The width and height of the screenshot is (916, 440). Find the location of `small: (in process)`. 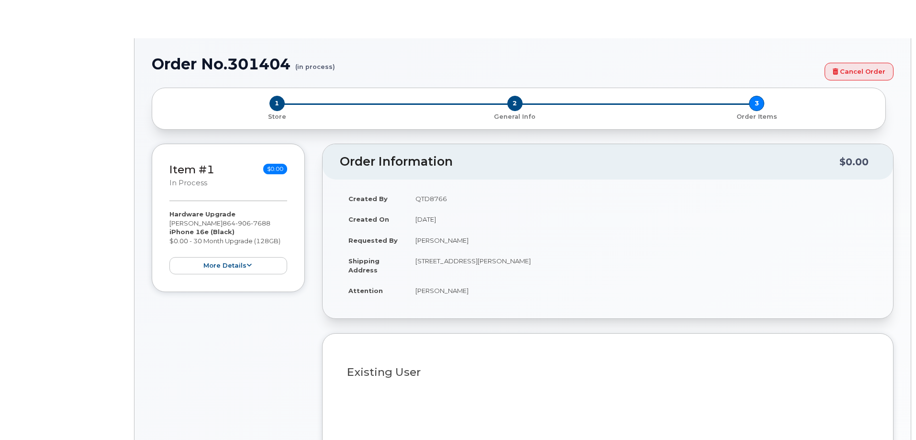

small: (in process) is located at coordinates (315, 63).